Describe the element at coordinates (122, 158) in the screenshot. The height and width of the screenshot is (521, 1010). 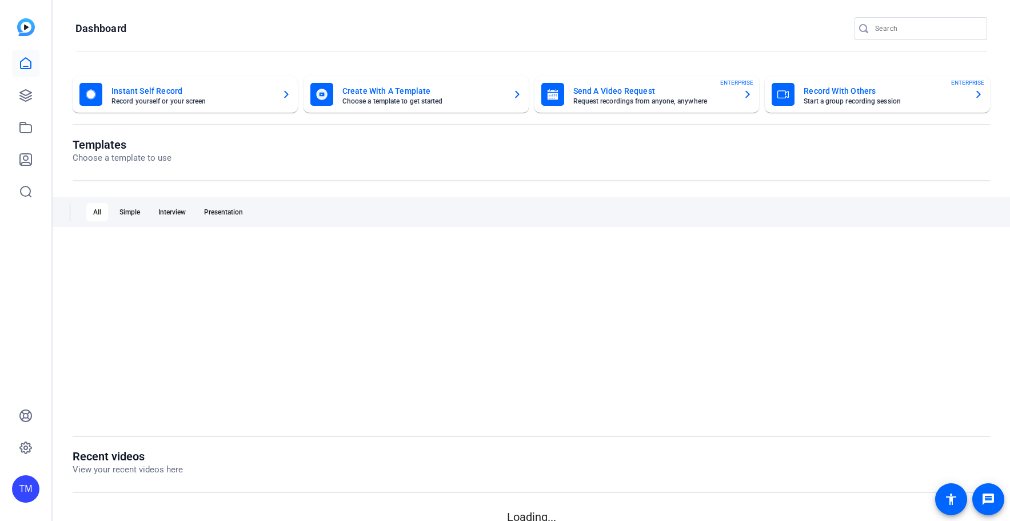
I see `p: Choose a template to use` at that location.